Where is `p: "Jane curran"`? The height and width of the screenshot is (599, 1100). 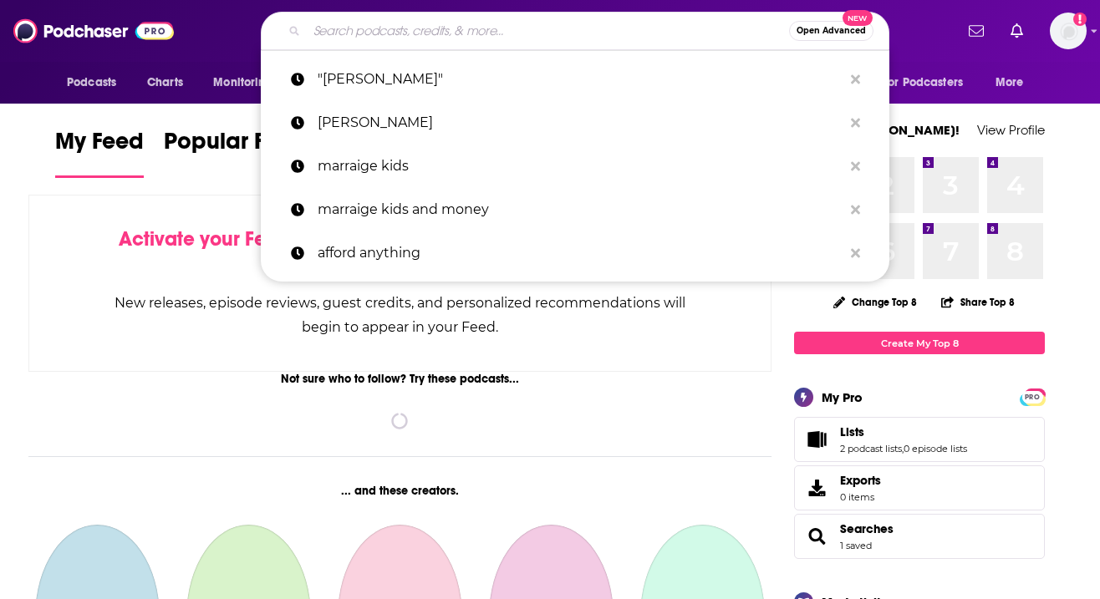
p: "Jane curran" is located at coordinates (580, 79).